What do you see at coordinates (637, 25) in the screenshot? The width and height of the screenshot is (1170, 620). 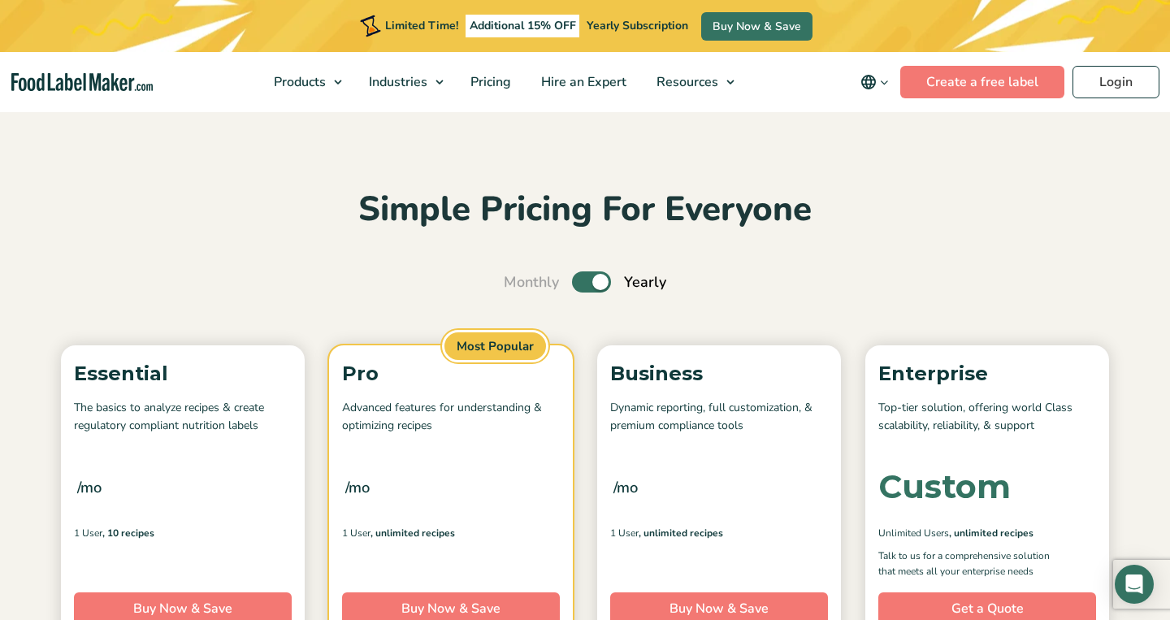 I see `span: Yearly Subscription` at bounding box center [637, 25].